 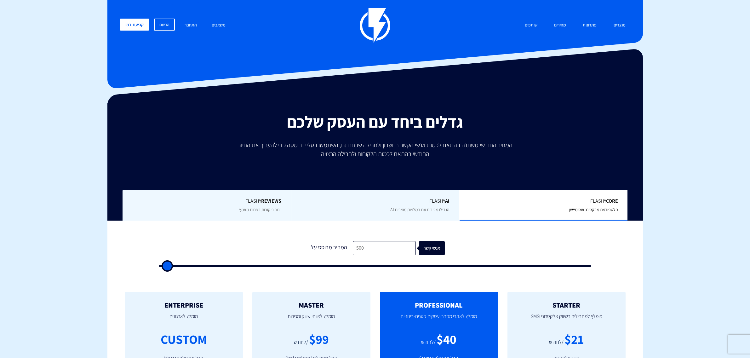 What do you see at coordinates (593, 209) in the screenshot?
I see `span: פלטפורמת מרקטינג אוטומיישן` at bounding box center [593, 209].